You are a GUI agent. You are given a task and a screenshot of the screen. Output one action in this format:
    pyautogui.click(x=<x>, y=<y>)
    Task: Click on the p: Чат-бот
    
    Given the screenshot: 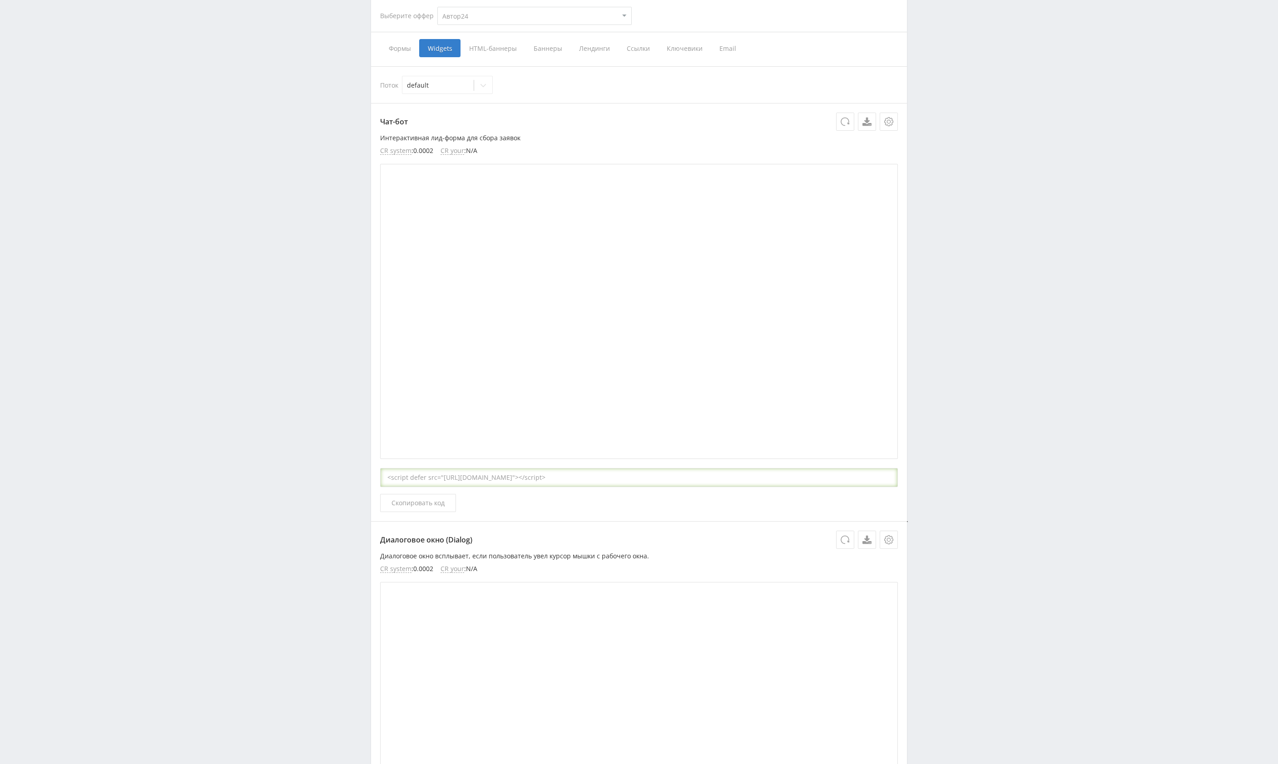 What is the action you would take?
    pyautogui.click(x=639, y=122)
    